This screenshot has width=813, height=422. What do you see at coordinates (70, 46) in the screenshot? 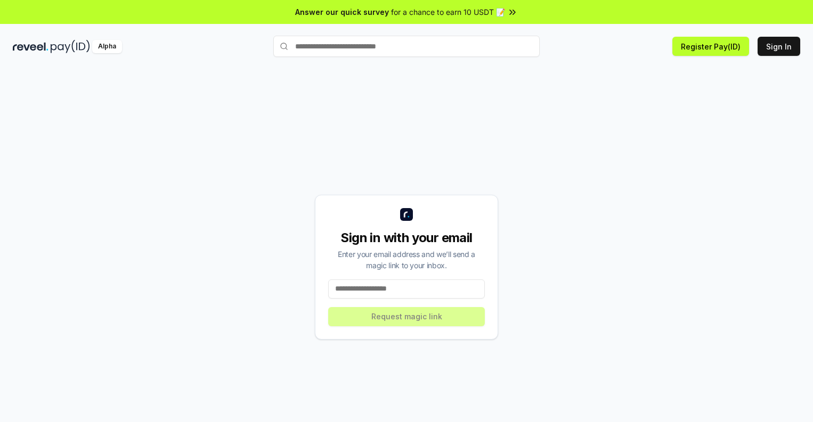
I see `img: pay_id` at bounding box center [70, 46].